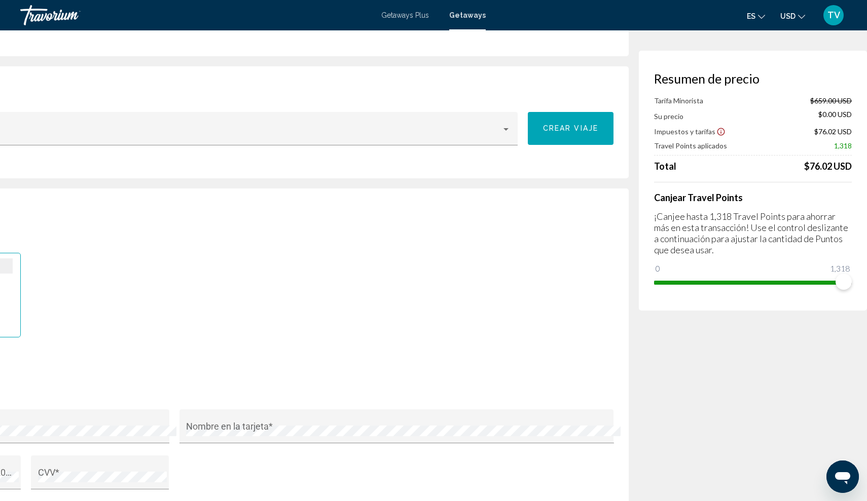 This screenshot has height=501, width=867. What do you see at coordinates (684, 131) in the screenshot?
I see `span: Impuestos y tarifas` at bounding box center [684, 131].